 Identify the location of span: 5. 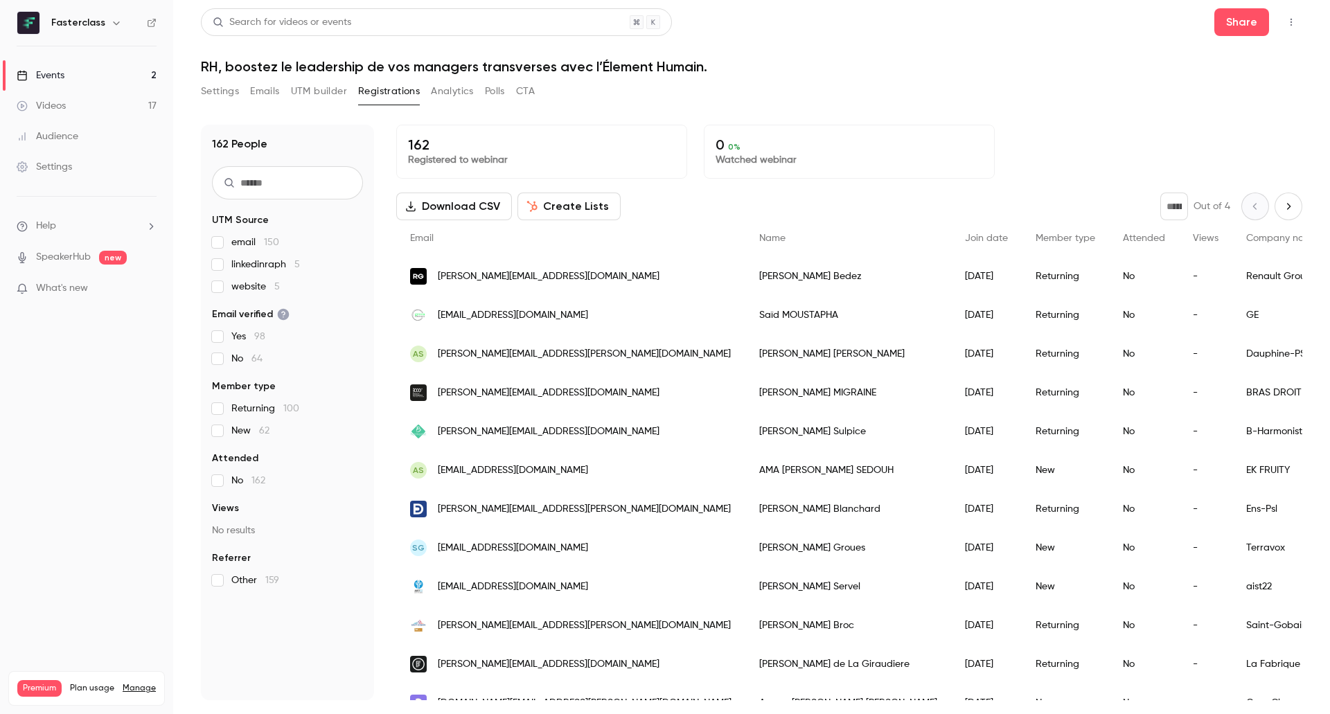
(277, 287).